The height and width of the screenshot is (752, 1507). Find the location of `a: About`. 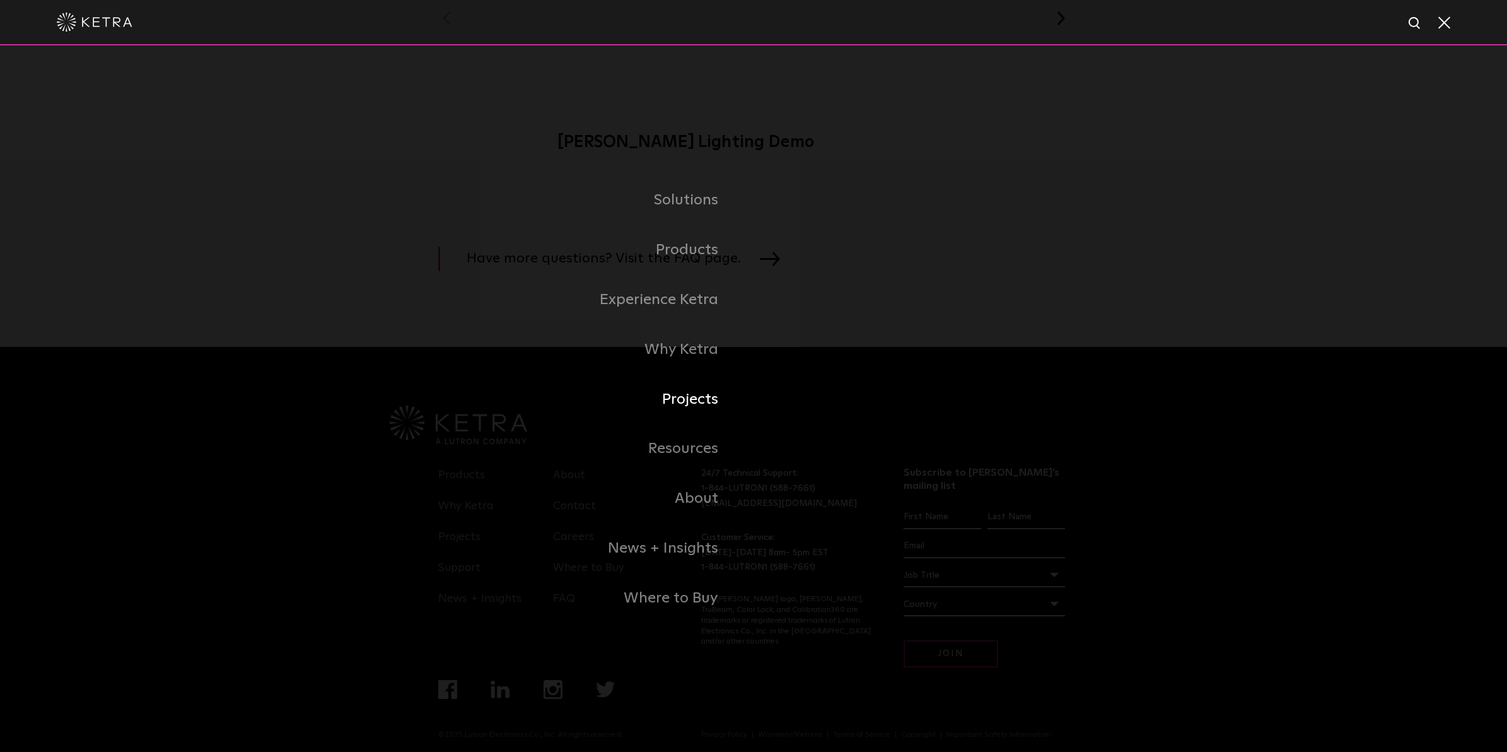

a: About is located at coordinates (542, 498).